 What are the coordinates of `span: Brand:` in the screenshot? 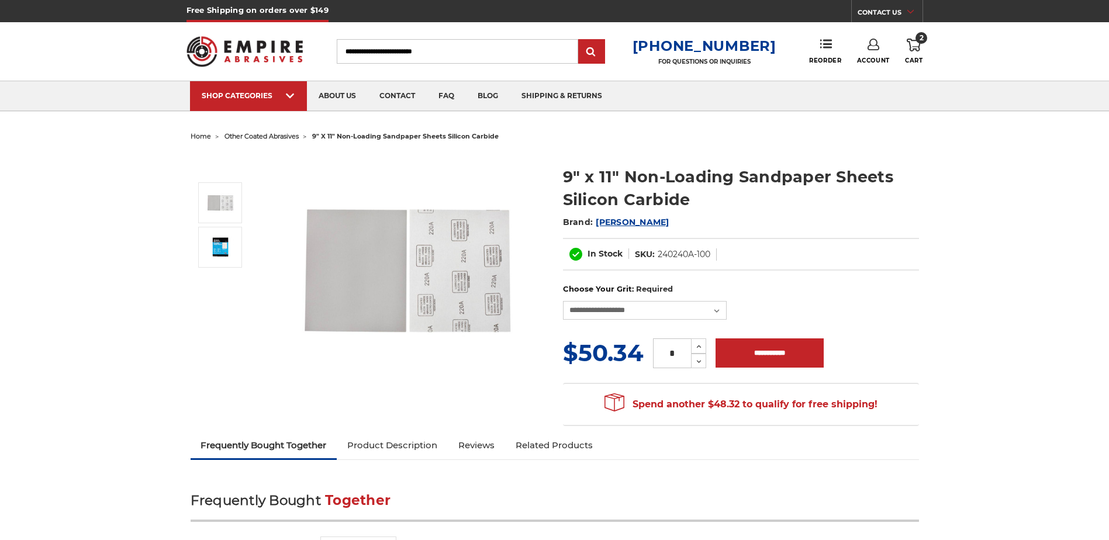 It's located at (578, 222).